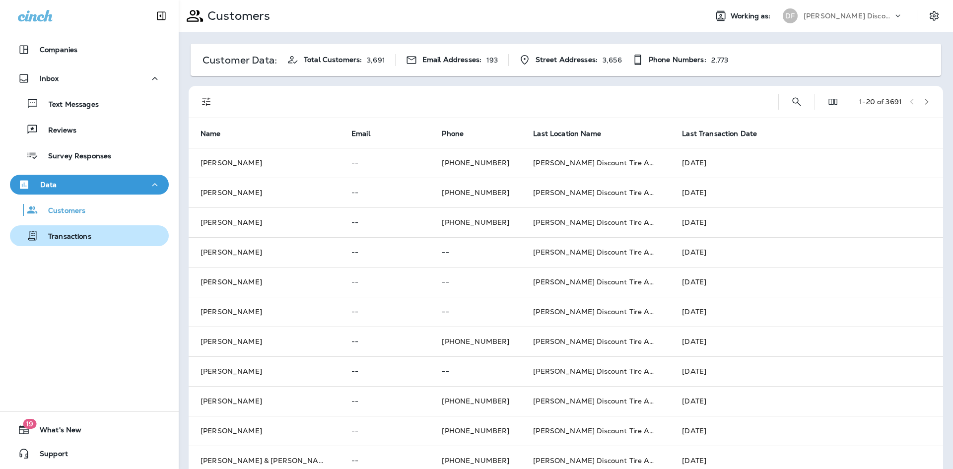 This screenshot has height=469, width=953. What do you see at coordinates (934, 16) in the screenshot?
I see `button: Settings` at bounding box center [934, 16].